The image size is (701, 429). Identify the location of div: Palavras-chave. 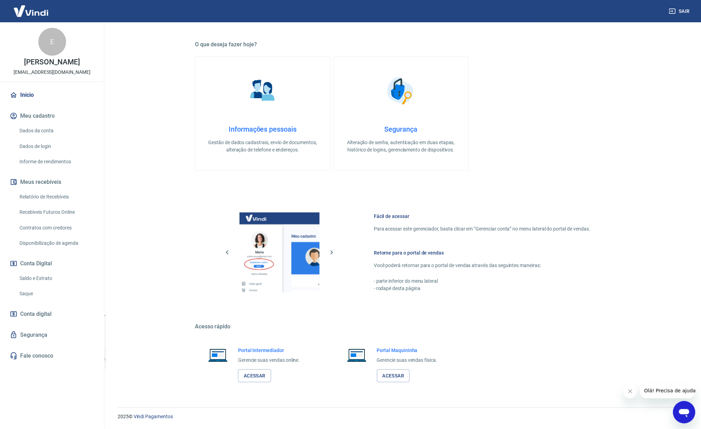
(96, 43).